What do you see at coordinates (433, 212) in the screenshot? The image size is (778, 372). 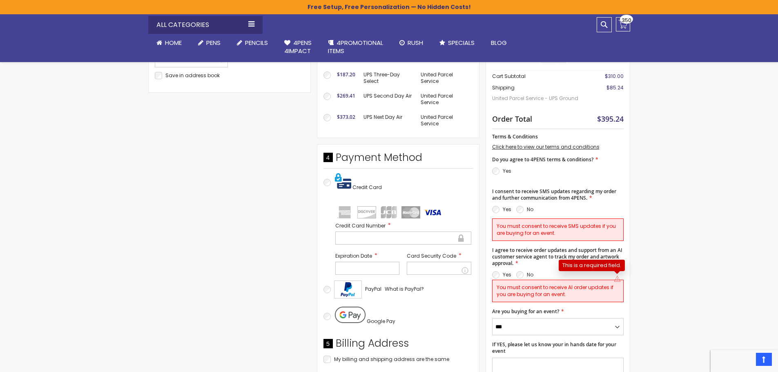 I see `li: visa` at bounding box center [433, 212].